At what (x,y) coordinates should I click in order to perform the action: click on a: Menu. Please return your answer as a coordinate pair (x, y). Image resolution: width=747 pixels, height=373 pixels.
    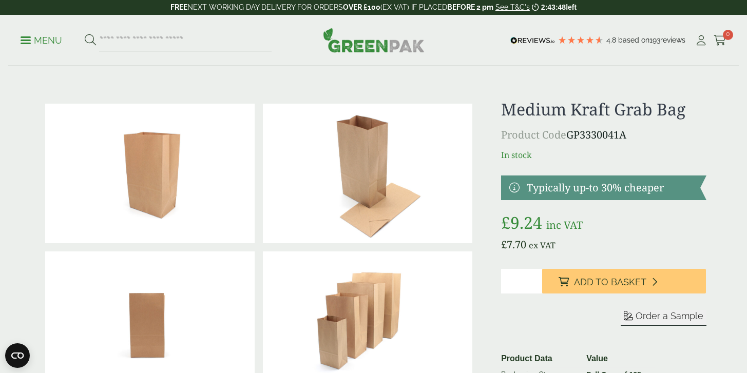
    Looking at the image, I should click on (41, 40).